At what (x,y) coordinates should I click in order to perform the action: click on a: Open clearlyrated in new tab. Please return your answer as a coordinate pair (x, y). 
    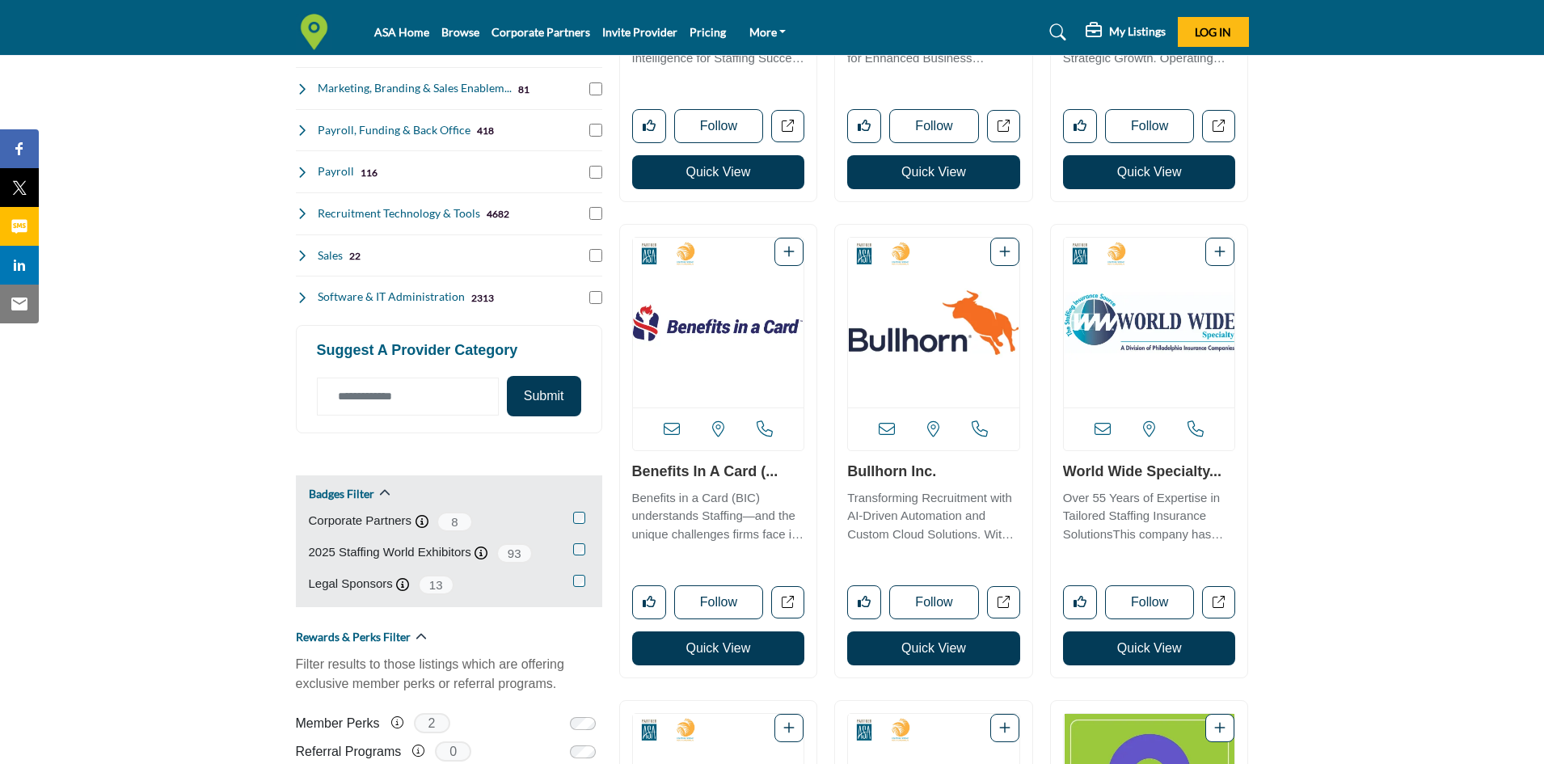
    Looking at the image, I should click on (1218, 126).